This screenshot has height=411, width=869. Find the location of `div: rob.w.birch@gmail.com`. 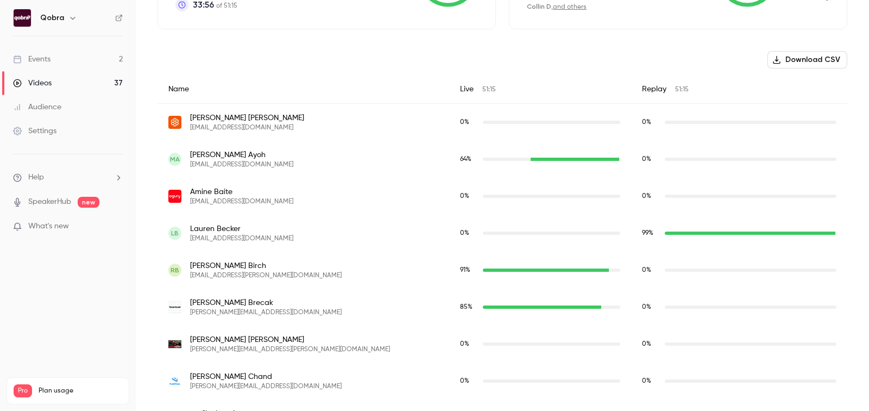

div: rob.w.birch@gmail.com is located at coordinates (502, 270).